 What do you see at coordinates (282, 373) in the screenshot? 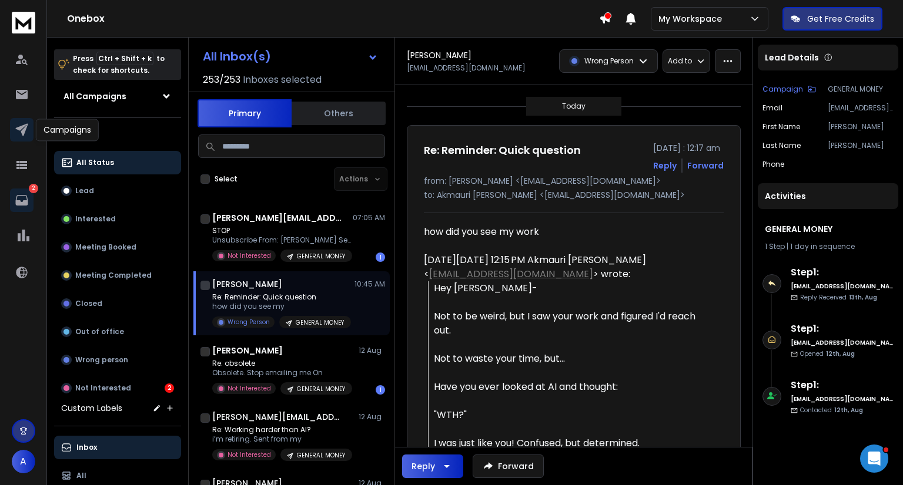
I see `p: Obsolete. Stop emailing me On` at bounding box center [282, 373].